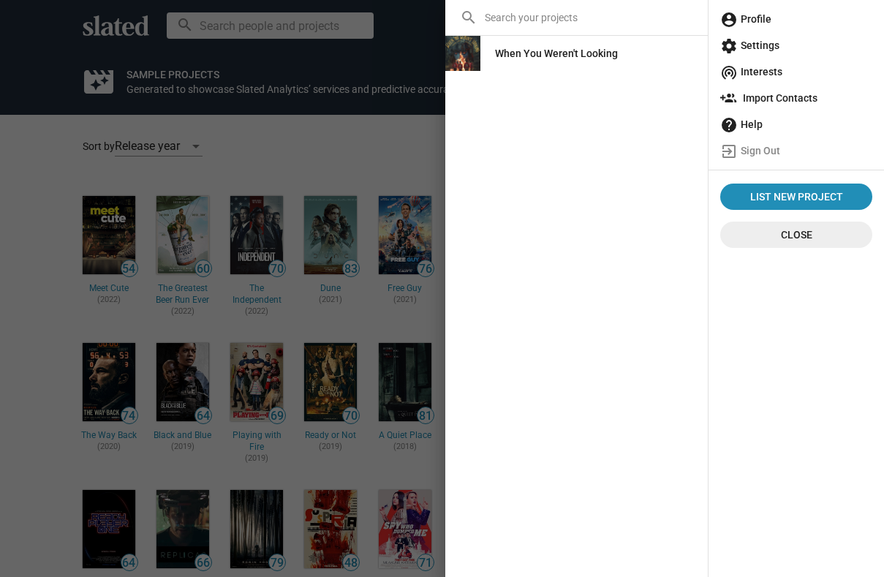 The width and height of the screenshot is (884, 577). Describe the element at coordinates (796, 98) in the screenshot. I see `a: Import Contacts` at that location.